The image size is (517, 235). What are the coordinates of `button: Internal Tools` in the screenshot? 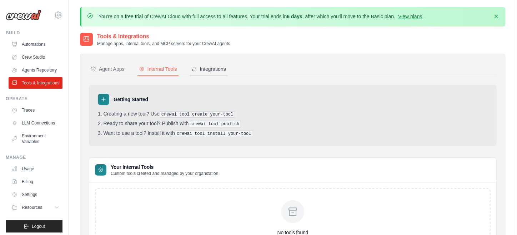 It's located at (158, 69).